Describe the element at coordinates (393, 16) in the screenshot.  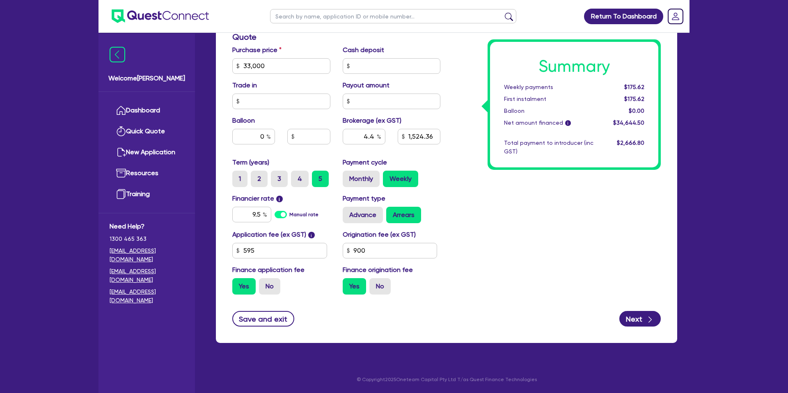
I see `input: Search by name, application ID or mobile number...` at that location.